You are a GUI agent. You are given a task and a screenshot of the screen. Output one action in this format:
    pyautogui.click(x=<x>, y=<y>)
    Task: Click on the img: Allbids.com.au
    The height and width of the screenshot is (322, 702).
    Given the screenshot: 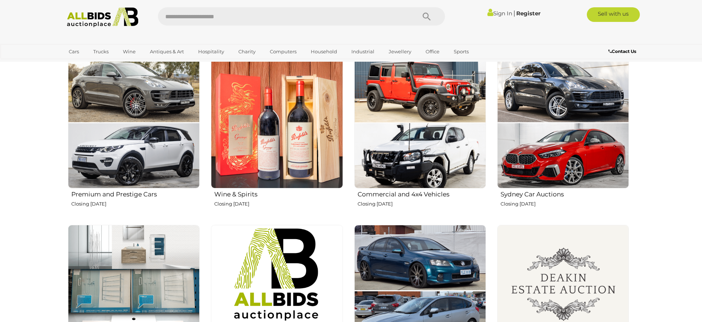 What is the action you would take?
    pyautogui.click(x=102, y=17)
    